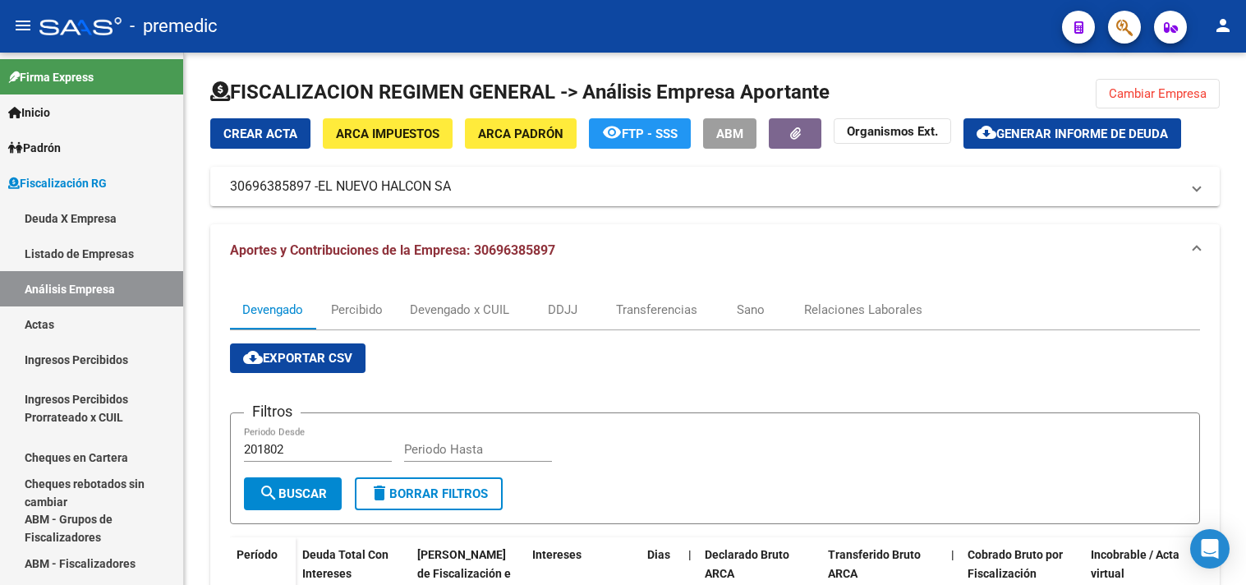 This screenshot has width=1246, height=585. I want to click on strong: Organismos Ext., so click(892, 131).